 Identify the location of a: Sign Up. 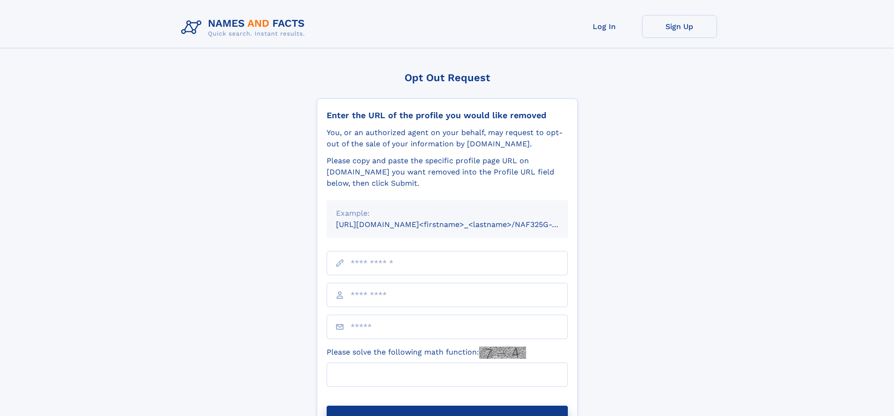
(679, 26).